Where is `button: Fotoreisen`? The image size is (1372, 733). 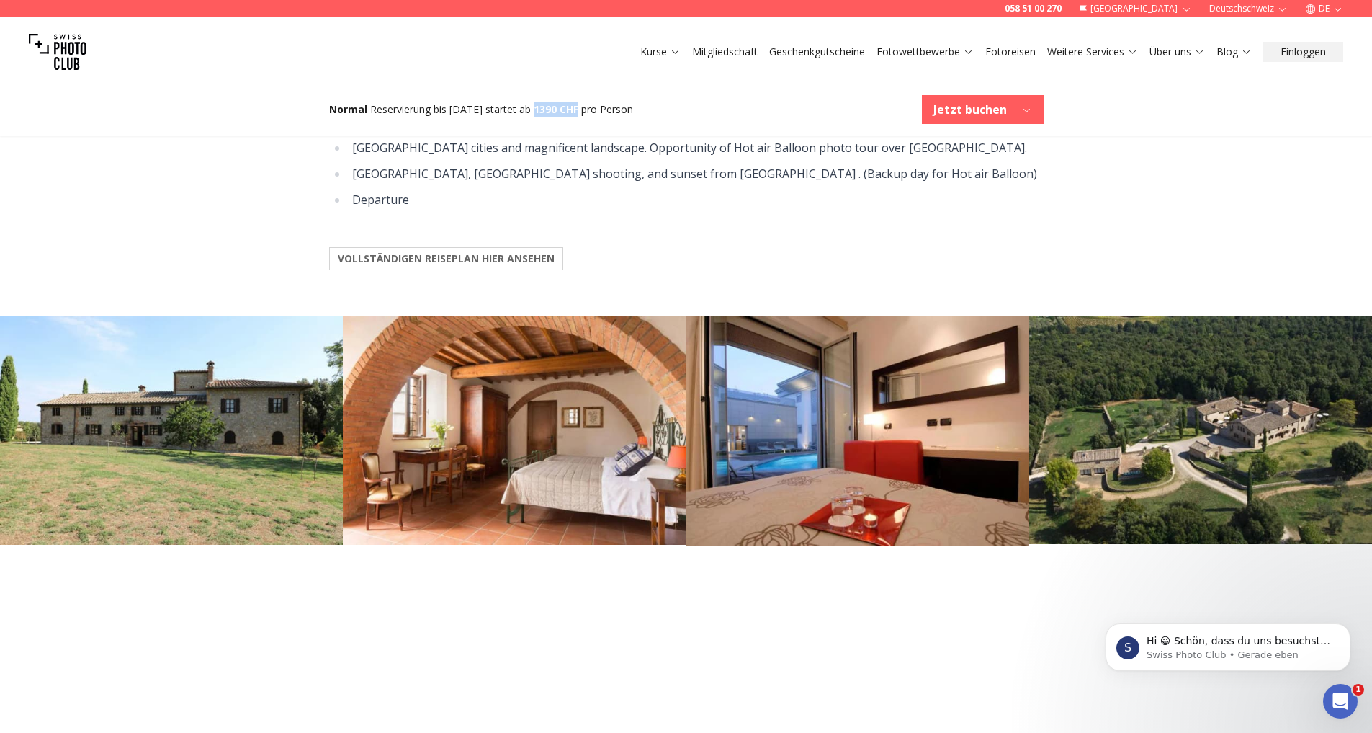 button: Fotoreisen is located at coordinates (1011, 52).